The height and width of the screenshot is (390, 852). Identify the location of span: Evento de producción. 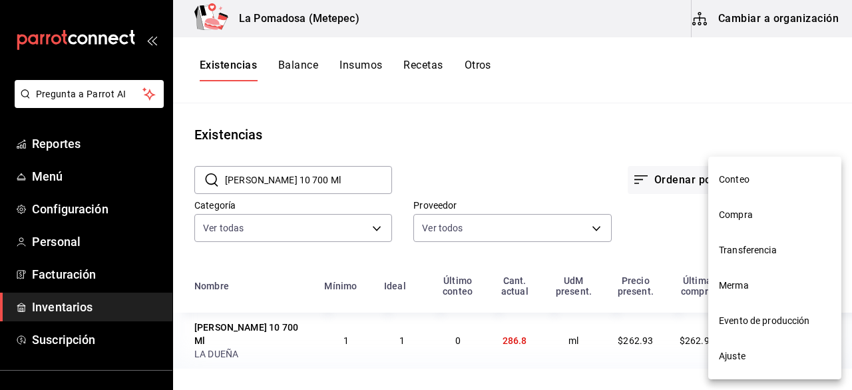
(775, 320).